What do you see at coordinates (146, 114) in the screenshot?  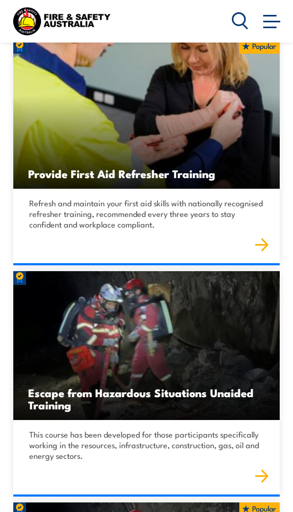 I see `img: Provide First Aid (Blended Learning)` at bounding box center [146, 114].